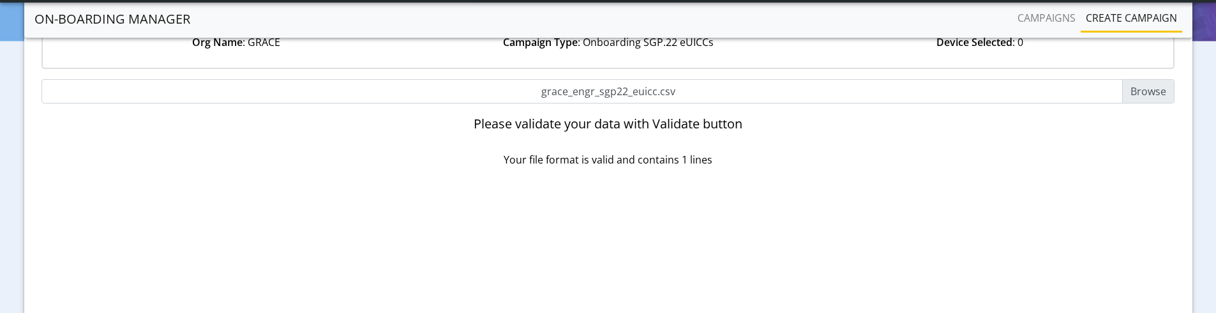 This screenshot has height=313, width=1216. I want to click on strong: Org Name, so click(217, 42).